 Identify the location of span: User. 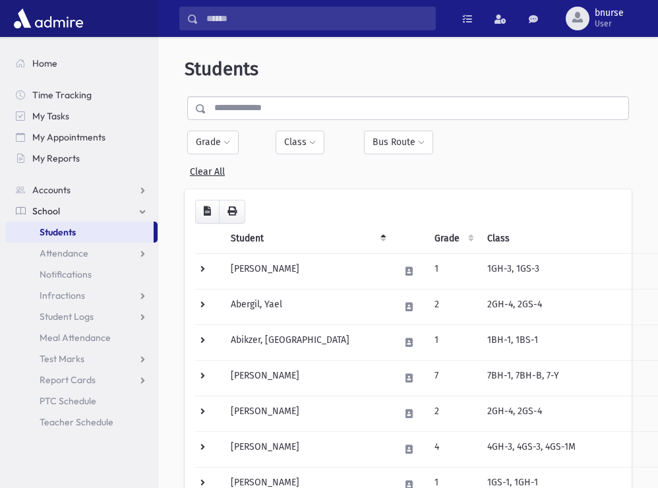
(610, 24).